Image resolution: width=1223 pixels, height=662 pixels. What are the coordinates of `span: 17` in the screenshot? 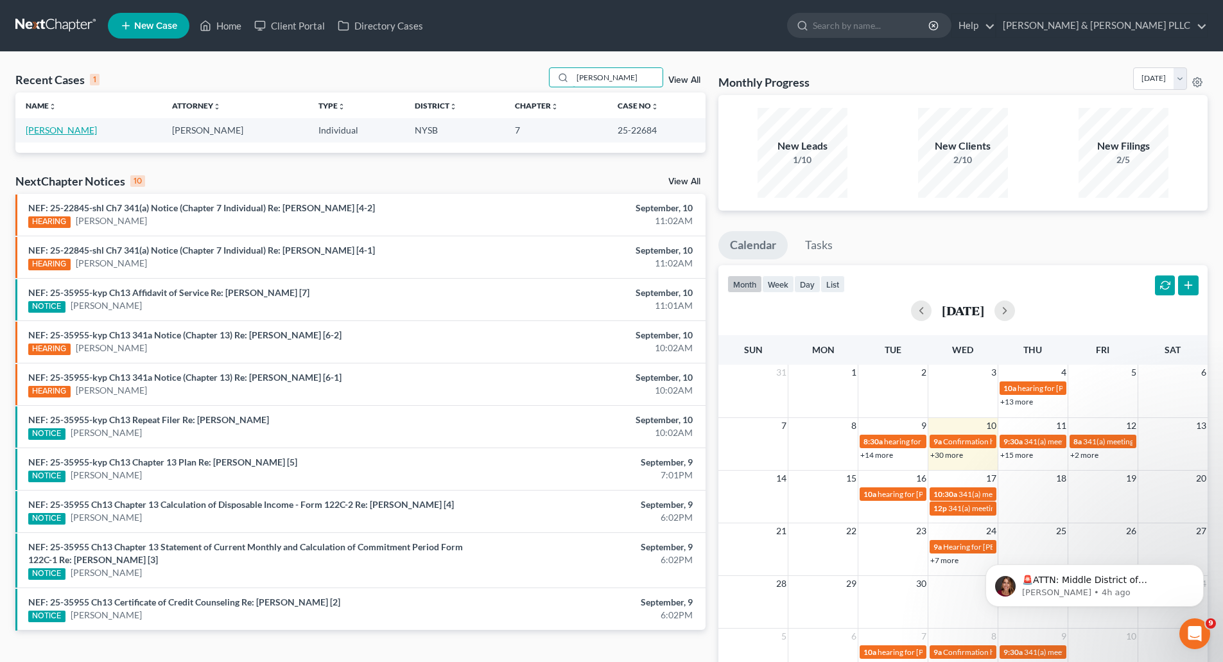 It's located at (991, 478).